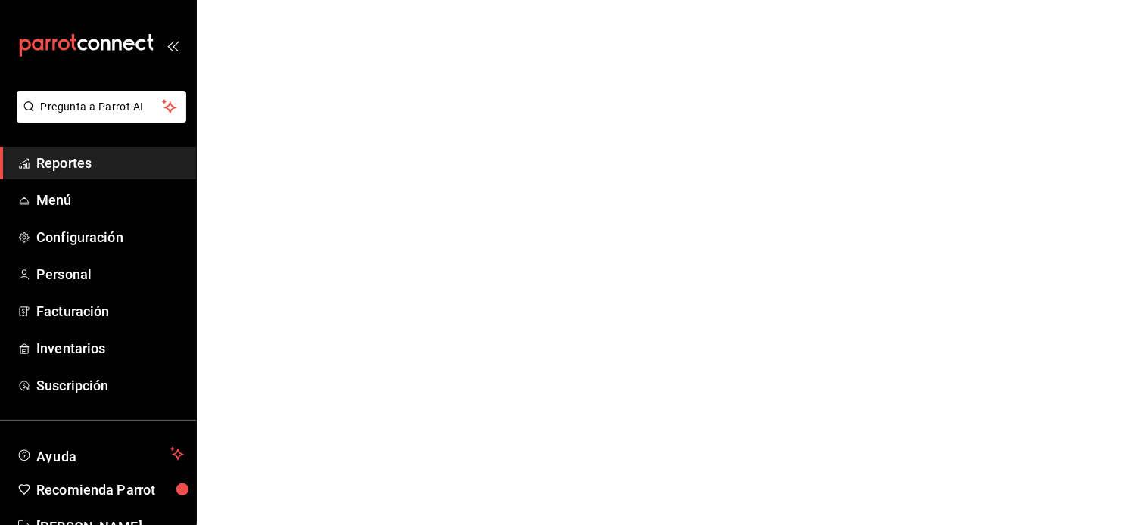  I want to click on font: Menú, so click(54, 200).